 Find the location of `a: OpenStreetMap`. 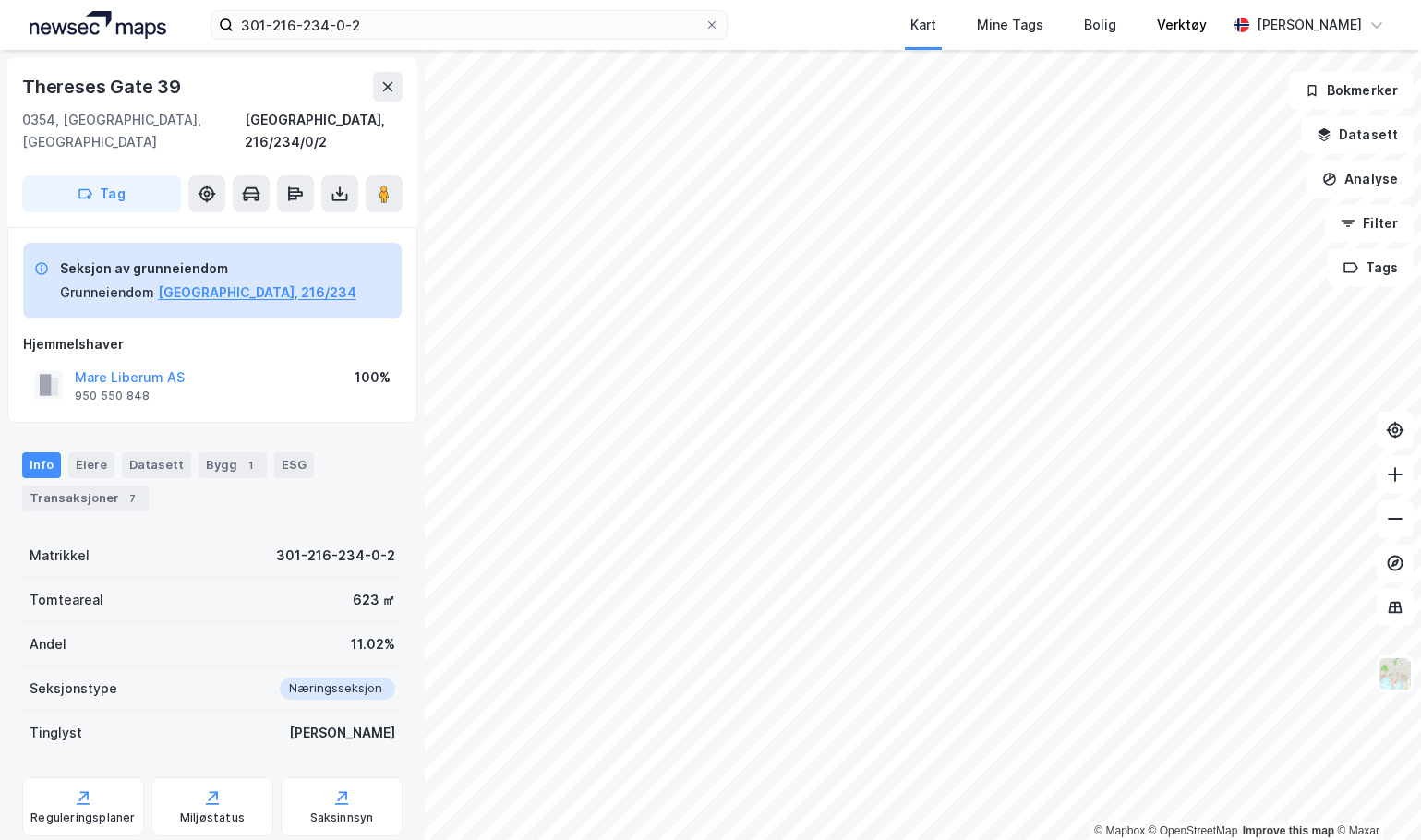

a: OpenStreetMap is located at coordinates (1193, 831).